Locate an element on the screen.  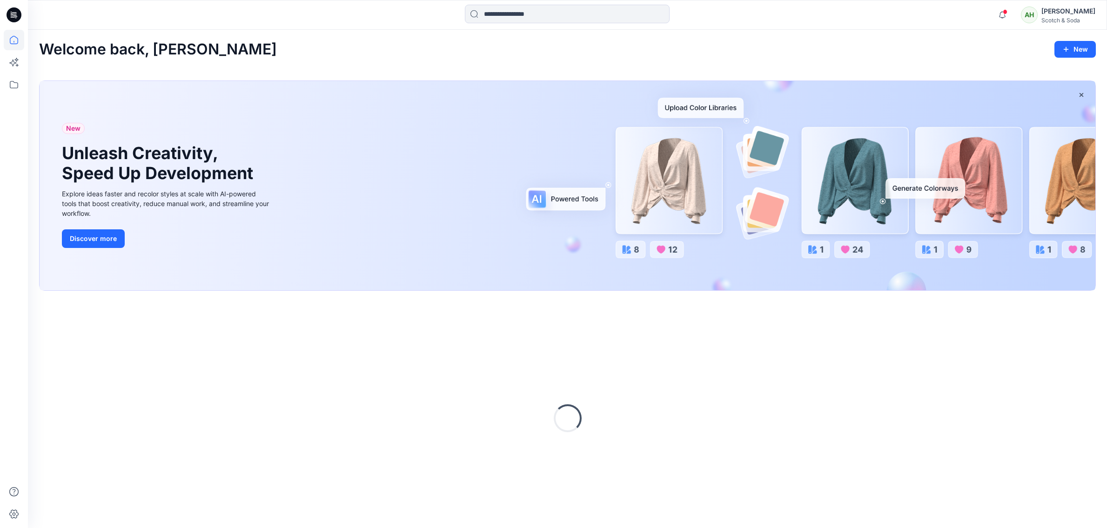
div: AH is located at coordinates (1029, 15).